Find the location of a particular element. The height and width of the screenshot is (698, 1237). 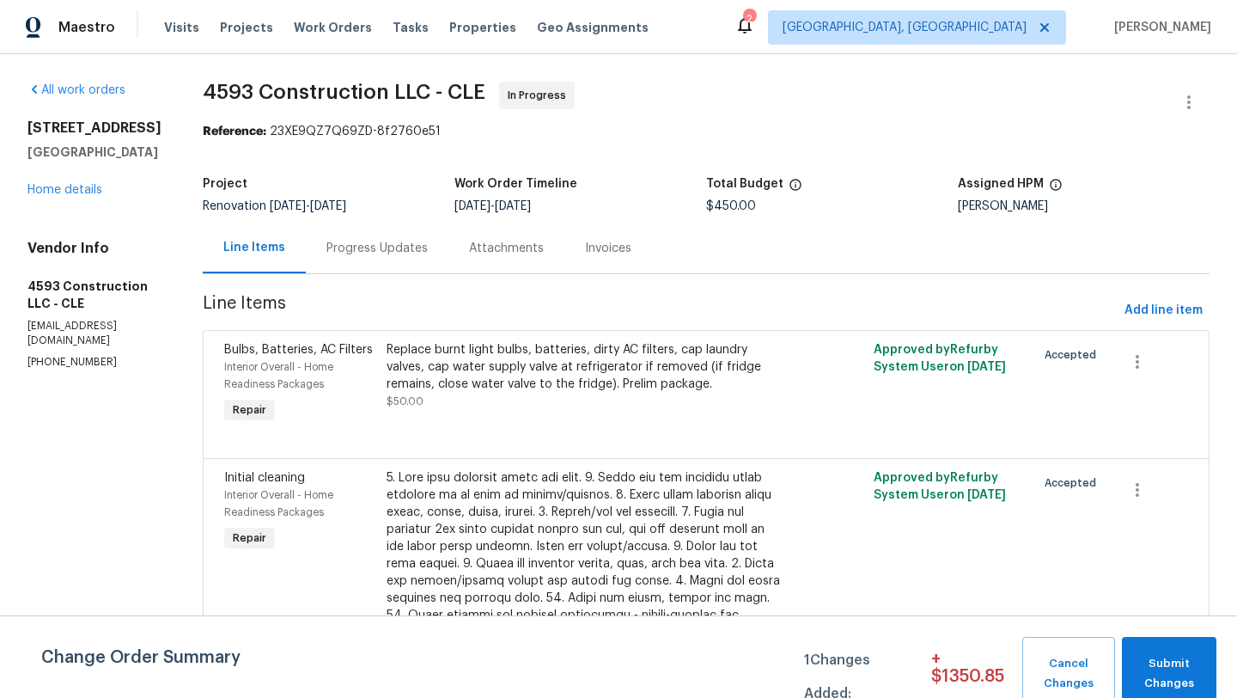

span: $50.00 is located at coordinates (405, 401).